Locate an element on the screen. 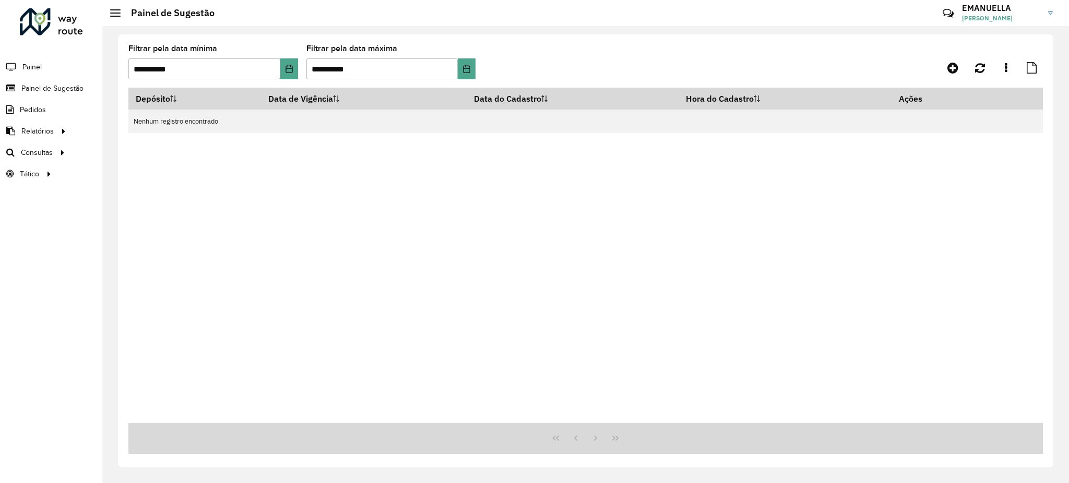 The width and height of the screenshot is (1069, 483). label: Filtrar pela data mínima is located at coordinates (173, 49).